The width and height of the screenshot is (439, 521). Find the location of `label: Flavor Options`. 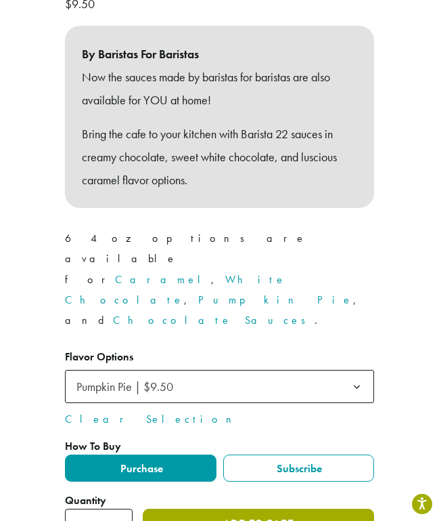

label: Flavor Options is located at coordinates (219, 357).